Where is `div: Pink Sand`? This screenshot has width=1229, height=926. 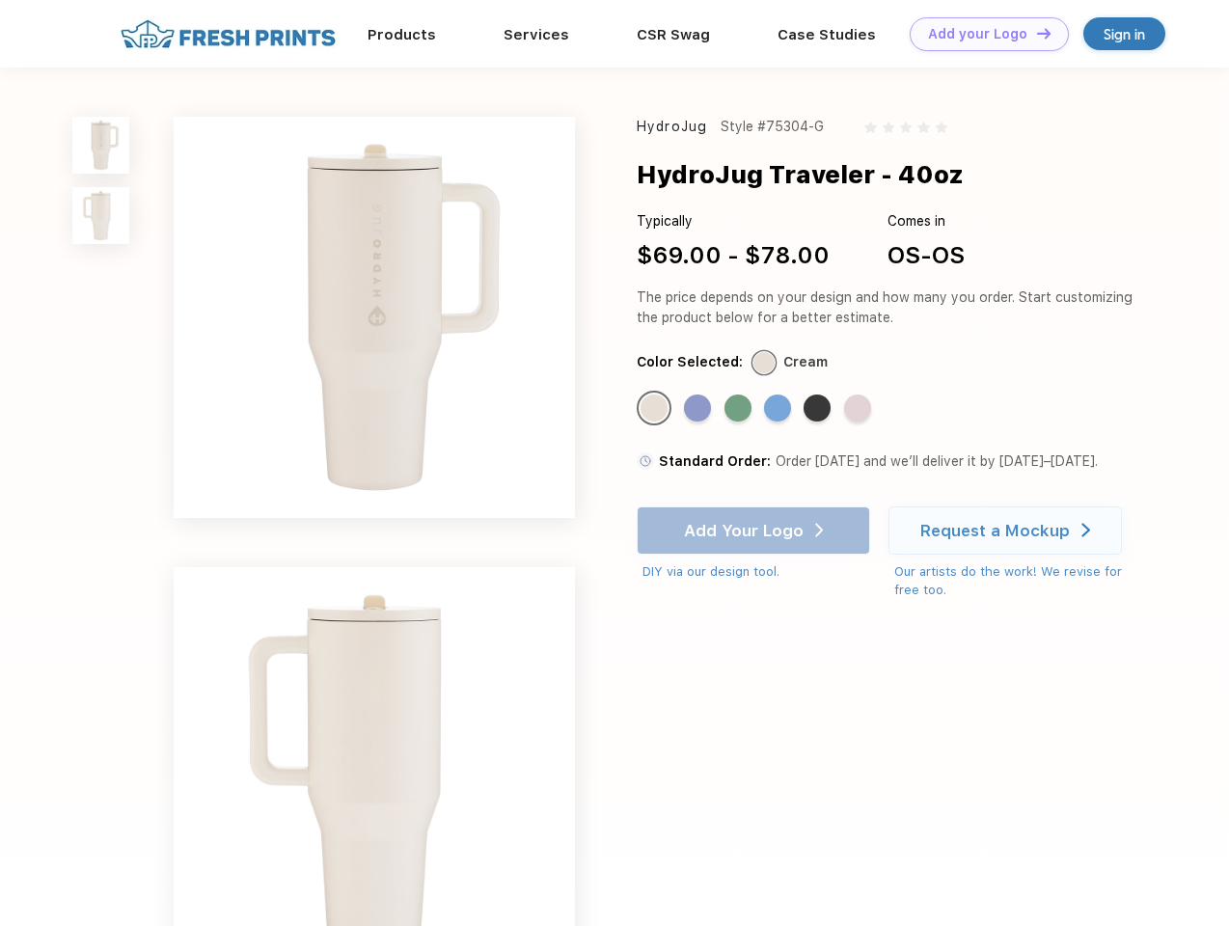
div: Pink Sand is located at coordinates (858, 408).